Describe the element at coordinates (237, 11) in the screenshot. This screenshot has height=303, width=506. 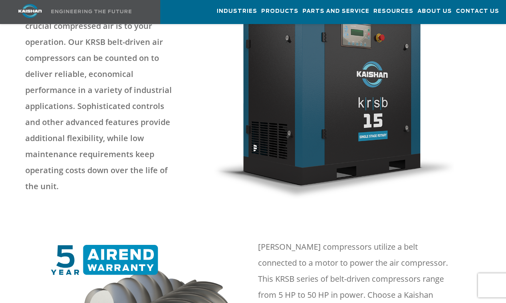
I see `span: Industries` at that location.